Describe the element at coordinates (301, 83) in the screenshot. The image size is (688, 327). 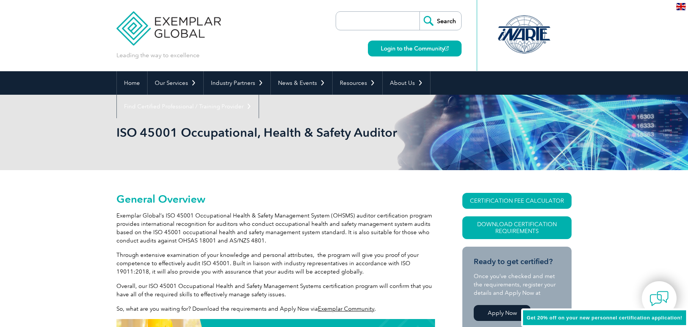
I see `a: News & Events` at that location.